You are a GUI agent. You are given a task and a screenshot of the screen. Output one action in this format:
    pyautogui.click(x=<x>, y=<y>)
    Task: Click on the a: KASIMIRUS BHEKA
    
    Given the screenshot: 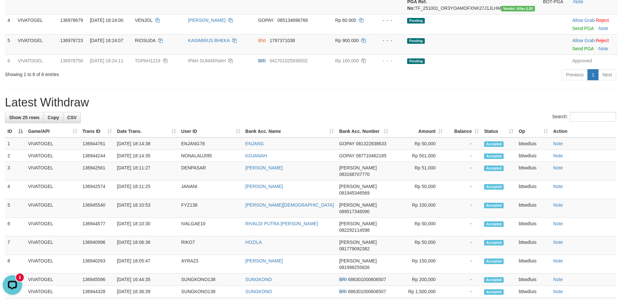 What is the action you would take?
    pyautogui.click(x=209, y=40)
    